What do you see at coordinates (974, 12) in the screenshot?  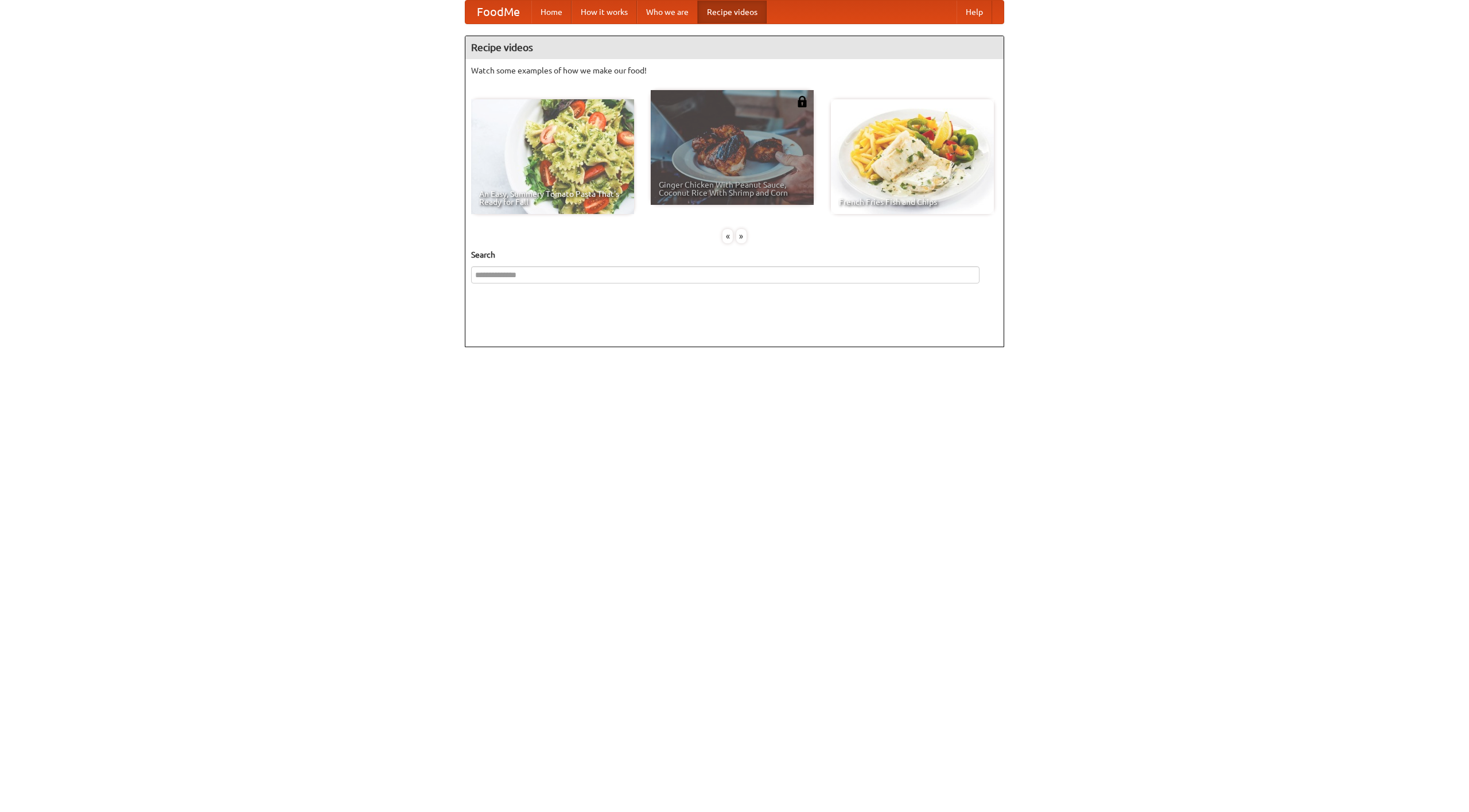 I see `a: Help` at bounding box center [974, 12].